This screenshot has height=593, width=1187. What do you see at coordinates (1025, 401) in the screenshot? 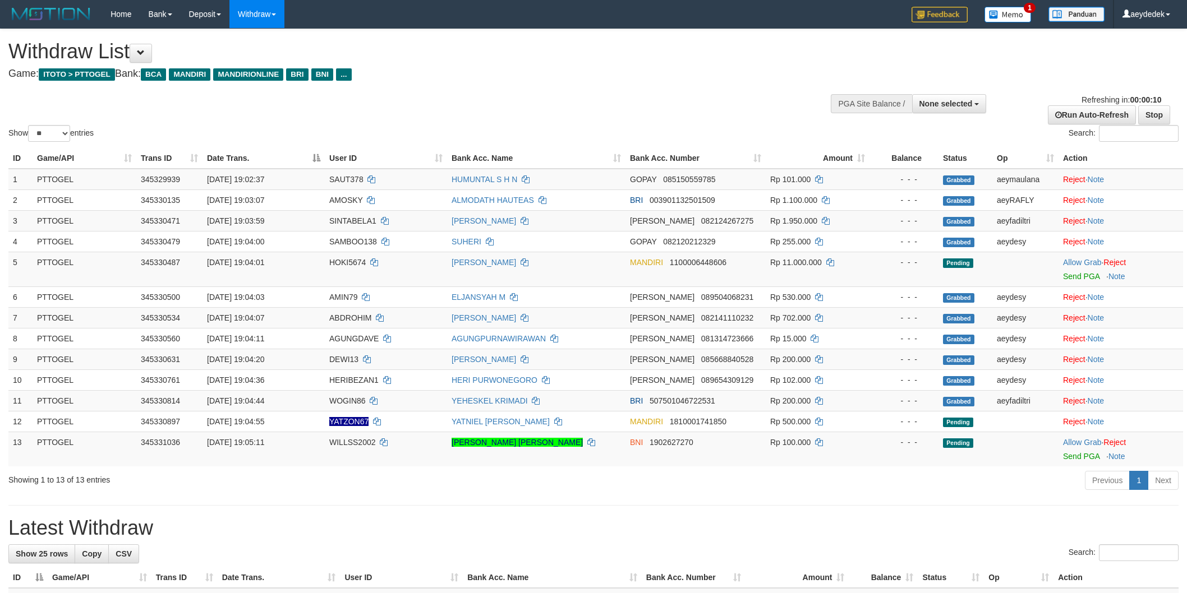
I see `td: aeyfadiltri` at bounding box center [1025, 401].